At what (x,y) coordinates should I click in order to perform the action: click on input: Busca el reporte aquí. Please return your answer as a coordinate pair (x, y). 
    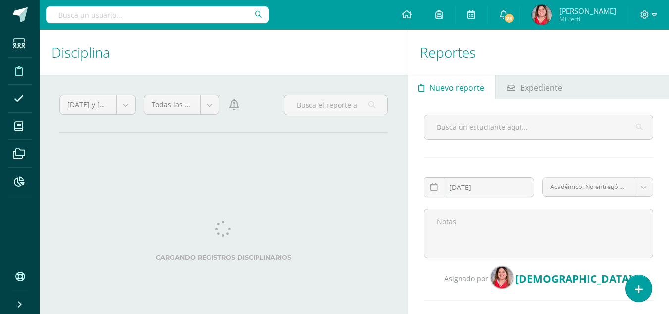
    Looking at the image, I should click on (336, 105).